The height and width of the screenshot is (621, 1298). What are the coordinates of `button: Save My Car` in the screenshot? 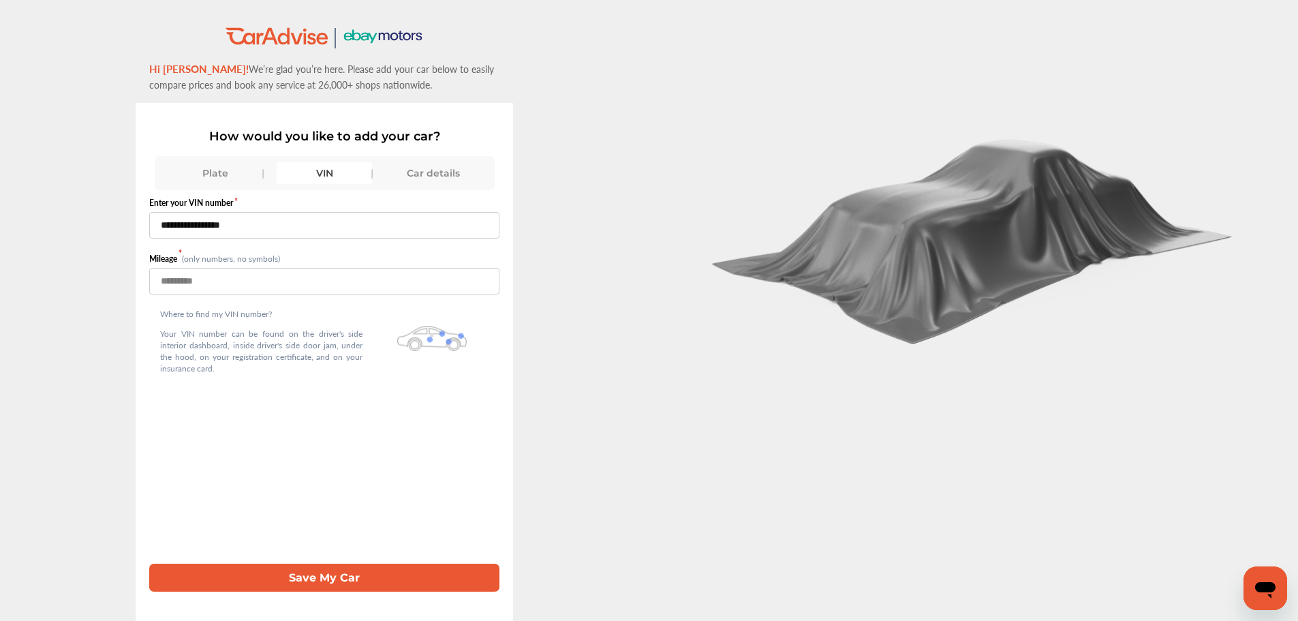 It's located at (324, 577).